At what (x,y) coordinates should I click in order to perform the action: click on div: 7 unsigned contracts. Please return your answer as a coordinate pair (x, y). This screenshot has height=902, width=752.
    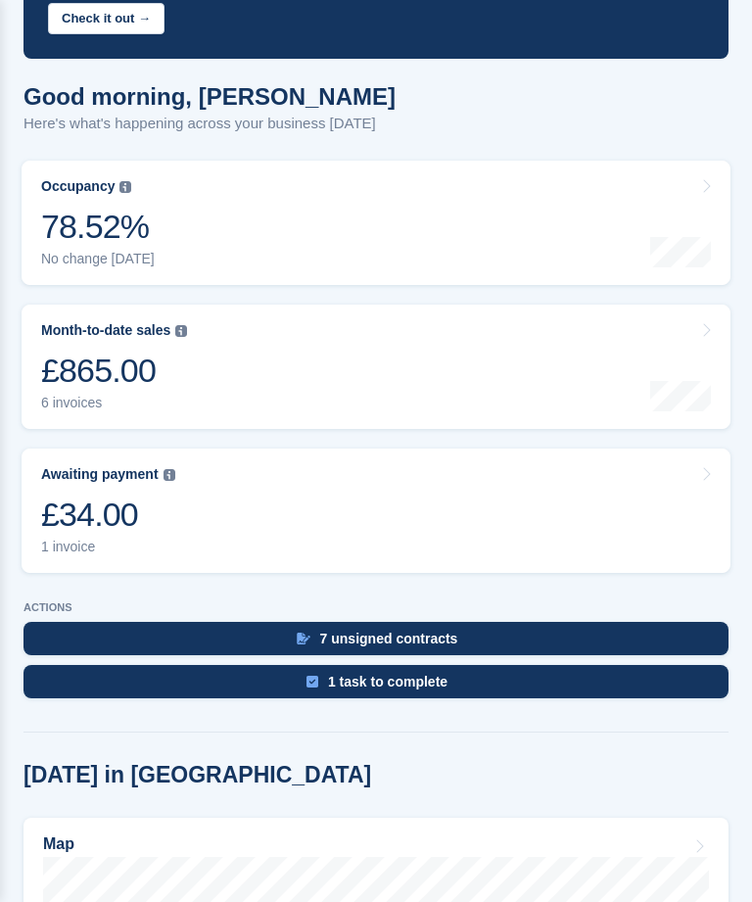
    Looking at the image, I should click on (389, 640).